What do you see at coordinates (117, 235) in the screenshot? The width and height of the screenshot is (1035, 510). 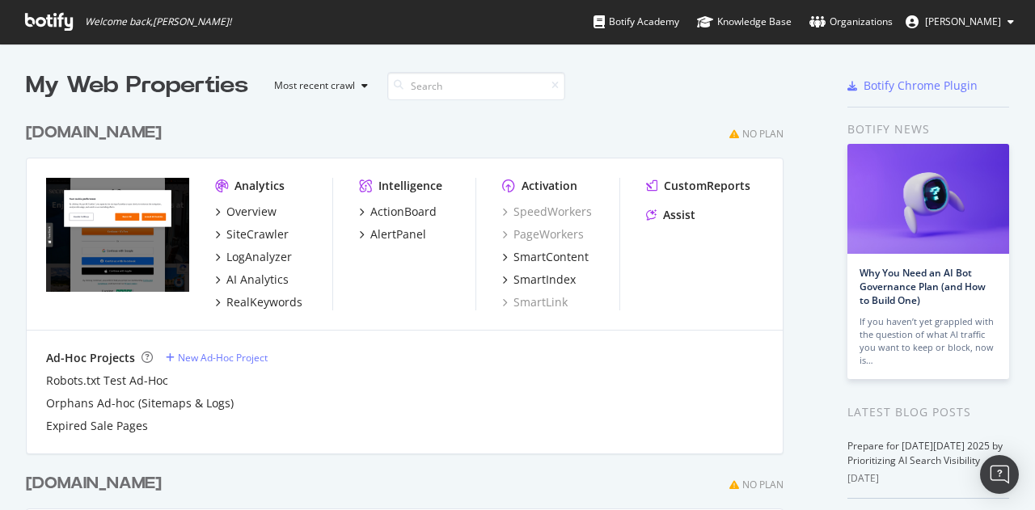 I see `img: secretescapes.com` at bounding box center [117, 235].